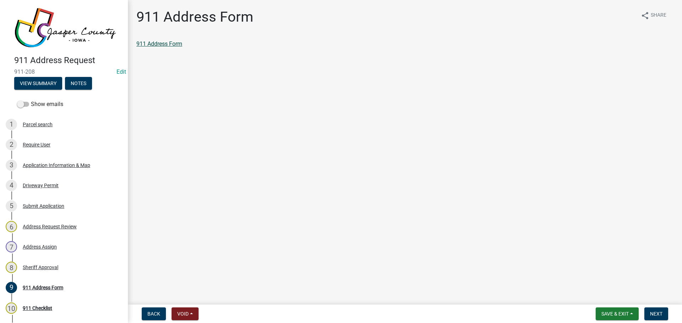 The width and height of the screenshot is (682, 323). I want to click on button: Next, so click(656, 314).